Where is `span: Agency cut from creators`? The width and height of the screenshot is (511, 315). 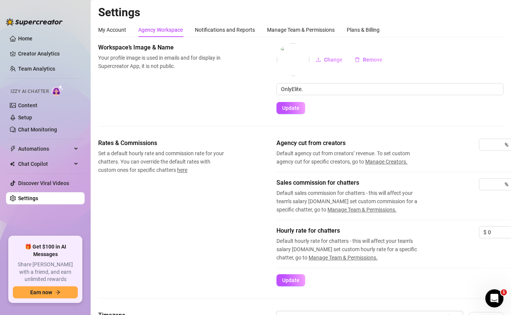 span: Agency cut from creators is located at coordinates (352, 143).